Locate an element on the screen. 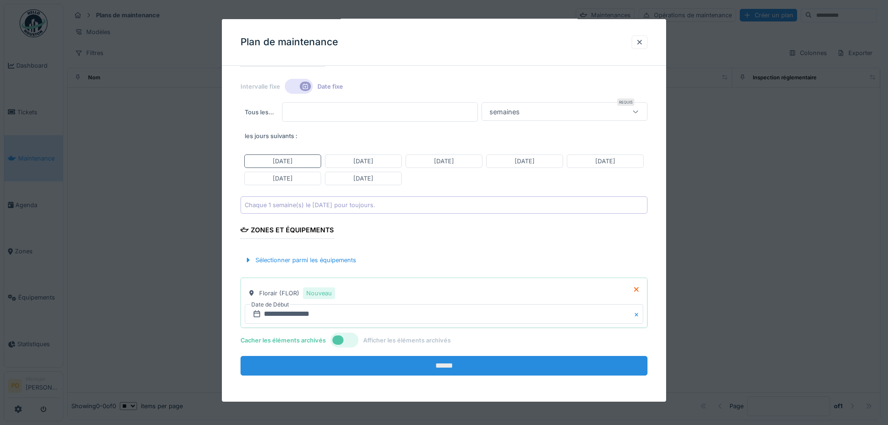 The height and width of the screenshot is (425, 888). label: Date de Début is located at coordinates (270, 304).